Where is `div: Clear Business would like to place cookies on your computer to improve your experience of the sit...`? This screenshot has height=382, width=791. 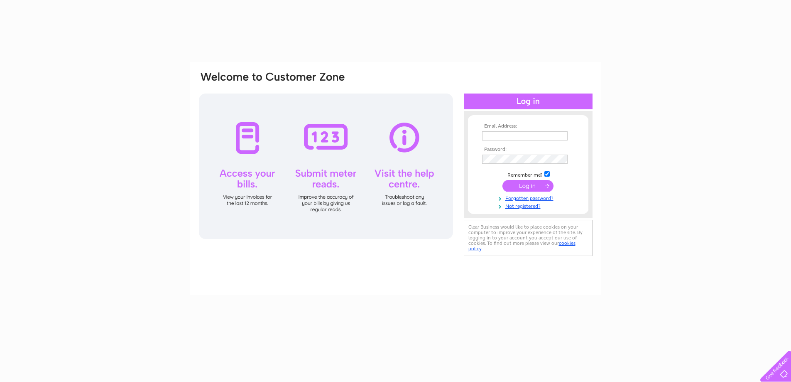
div: Clear Business would like to place cookies on your computer to improve your experience of the sit... is located at coordinates (528, 237).